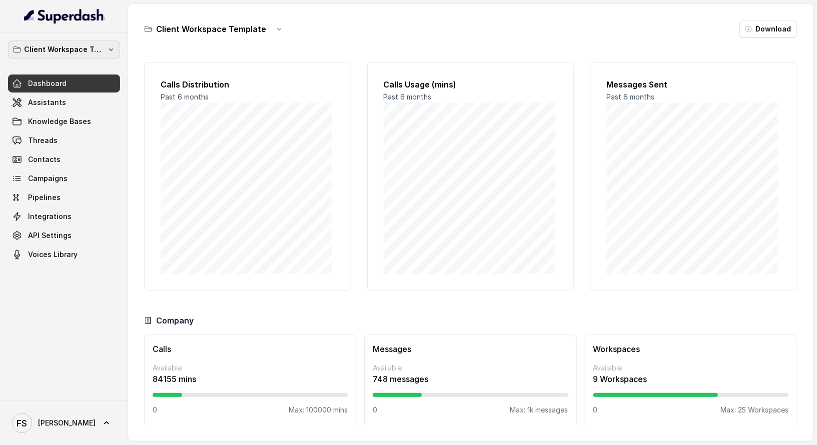 This screenshot has width=817, height=445. Describe the element at coordinates (64, 236) in the screenshot. I see `a: API Settings` at that location.